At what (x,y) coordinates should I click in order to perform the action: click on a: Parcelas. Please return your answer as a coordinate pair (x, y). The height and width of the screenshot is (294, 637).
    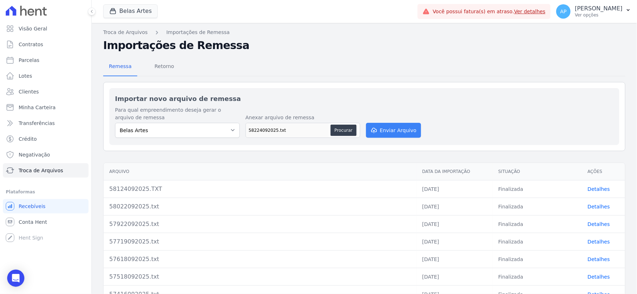
    Looking at the image, I should click on (45, 60).